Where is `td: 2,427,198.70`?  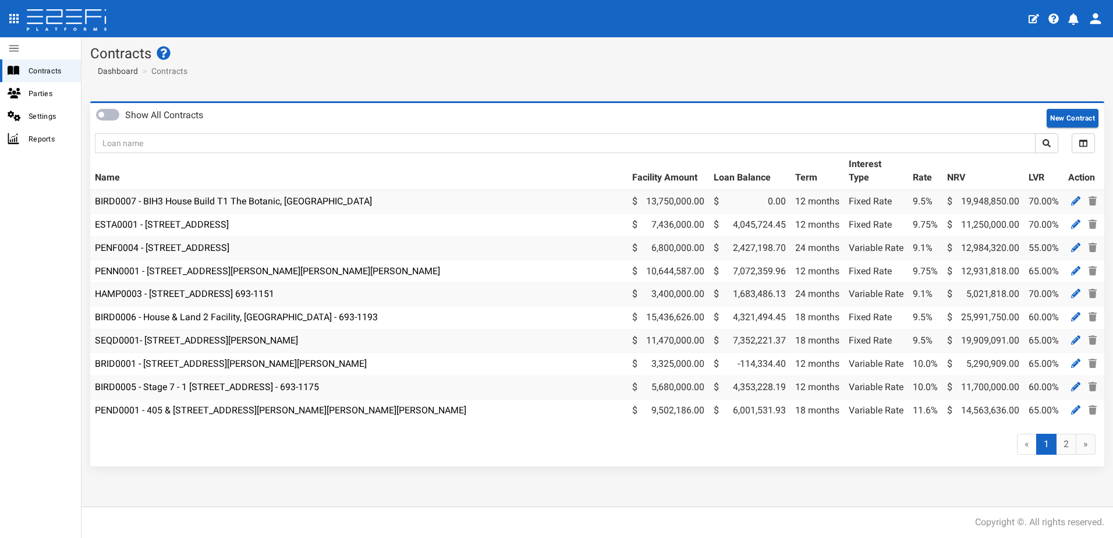
td: 2,427,198.70 is located at coordinates (750, 248).